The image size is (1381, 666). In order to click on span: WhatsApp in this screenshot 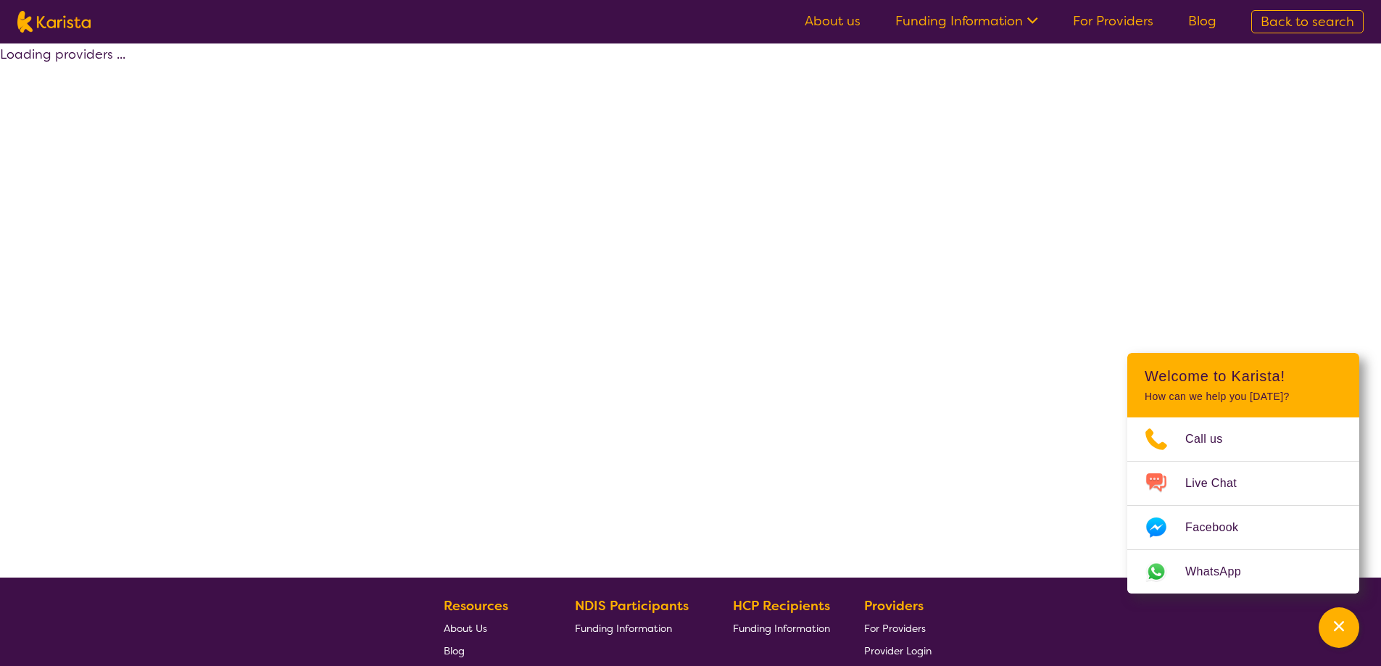, I will do `click(1221, 572)`.